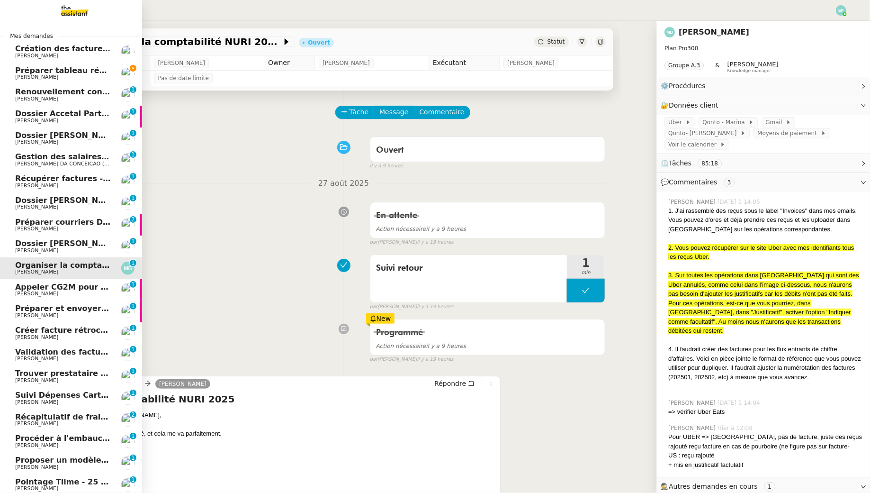 The height and width of the screenshot is (493, 870). I want to click on span: 27 août 2025, so click(343, 183).